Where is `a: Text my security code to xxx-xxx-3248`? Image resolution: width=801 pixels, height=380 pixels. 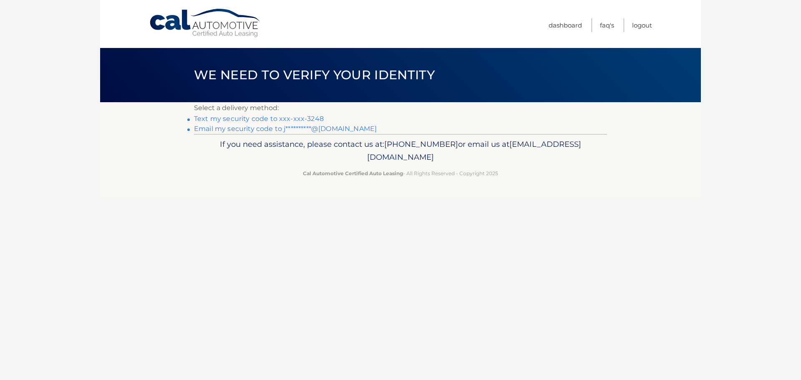 a: Text my security code to xxx-xxx-3248 is located at coordinates (259, 118).